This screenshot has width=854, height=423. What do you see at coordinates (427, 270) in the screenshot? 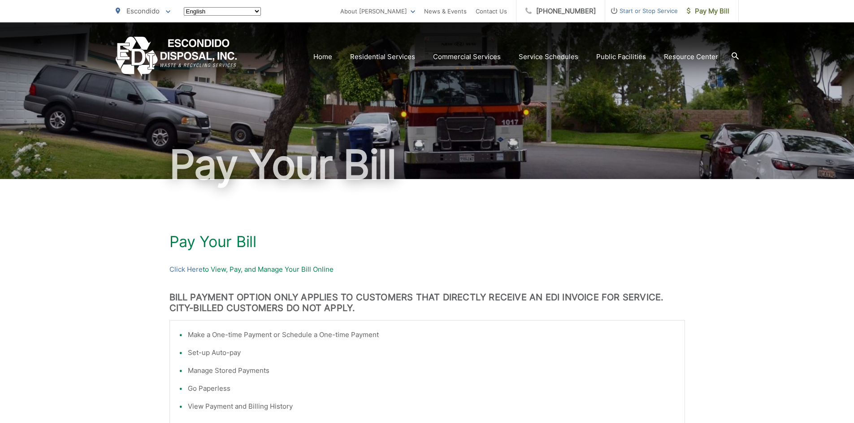
I see `p: to View, Pay, and Manage Your Bill Online` at bounding box center [427, 270].